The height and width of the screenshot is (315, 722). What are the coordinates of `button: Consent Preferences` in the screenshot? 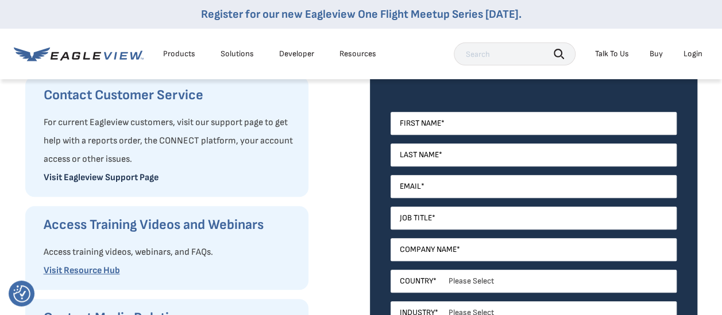 It's located at (22, 294).